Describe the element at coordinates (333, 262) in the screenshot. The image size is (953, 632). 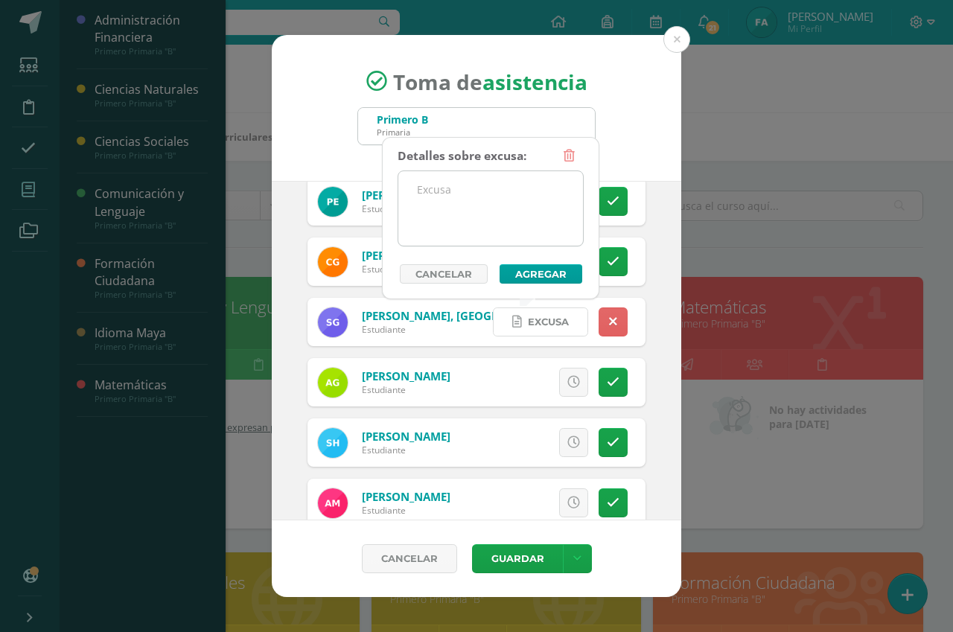
I see `img: 6b32bc23acfc053a5006c23fbd110e56.png` at that location.